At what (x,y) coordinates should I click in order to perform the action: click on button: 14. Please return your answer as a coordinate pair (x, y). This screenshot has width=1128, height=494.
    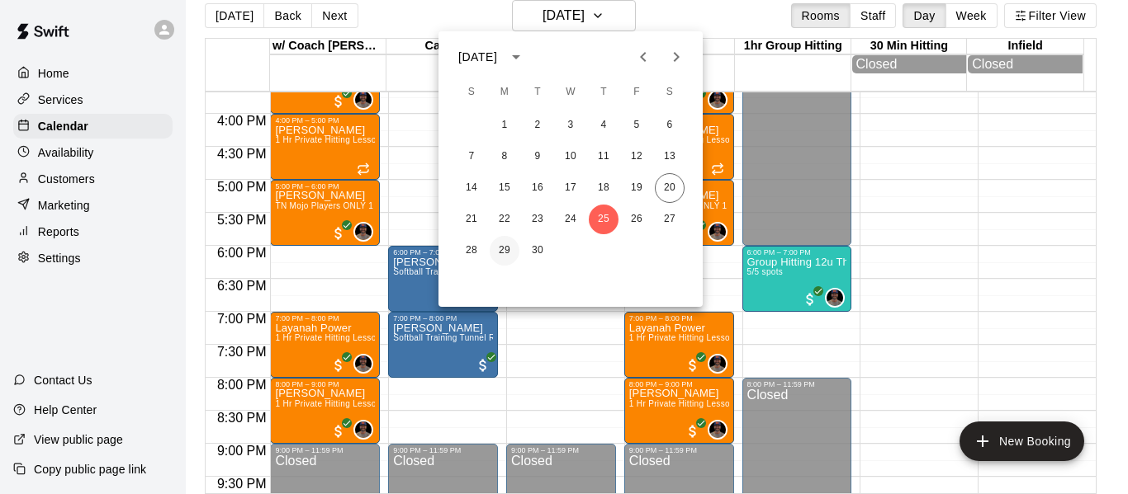
    Looking at the image, I should click on (471, 188).